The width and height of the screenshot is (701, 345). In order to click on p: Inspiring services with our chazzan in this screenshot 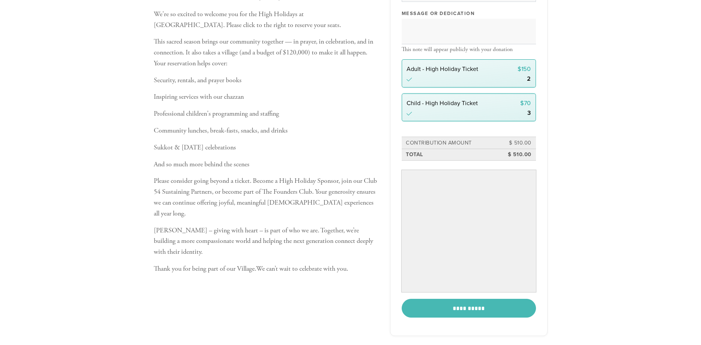, I will do `click(266, 97)`.